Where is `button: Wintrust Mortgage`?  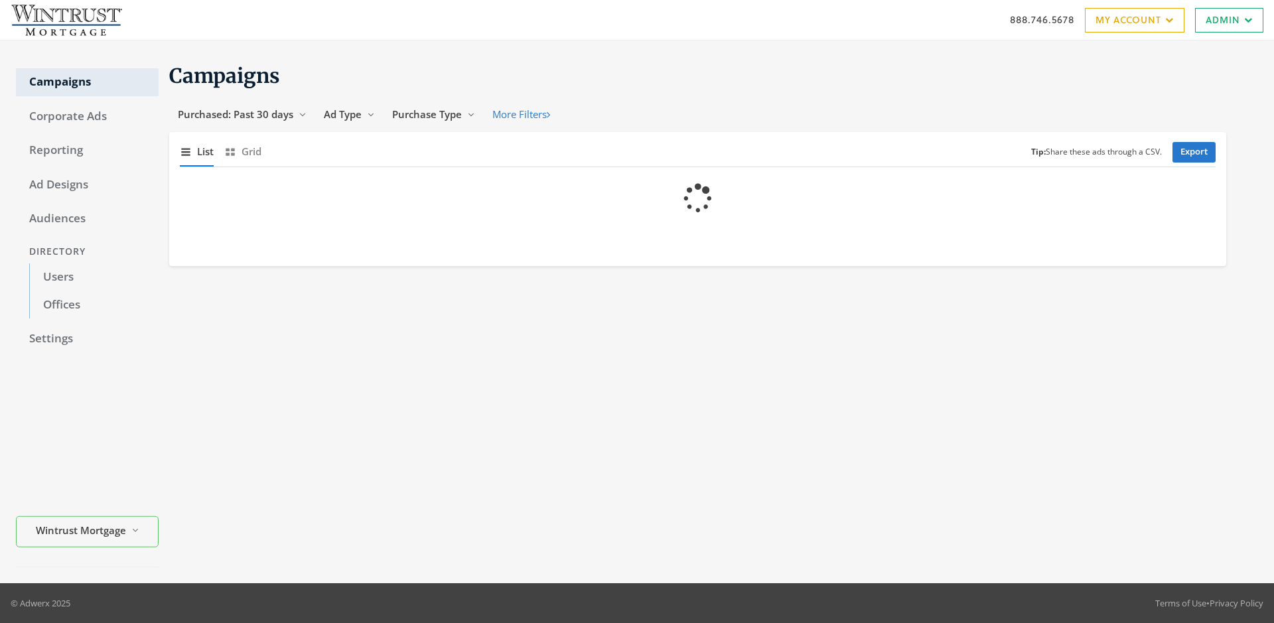 button: Wintrust Mortgage is located at coordinates (87, 531).